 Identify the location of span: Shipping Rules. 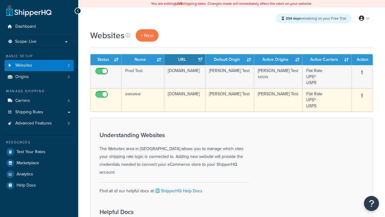
(29, 112).